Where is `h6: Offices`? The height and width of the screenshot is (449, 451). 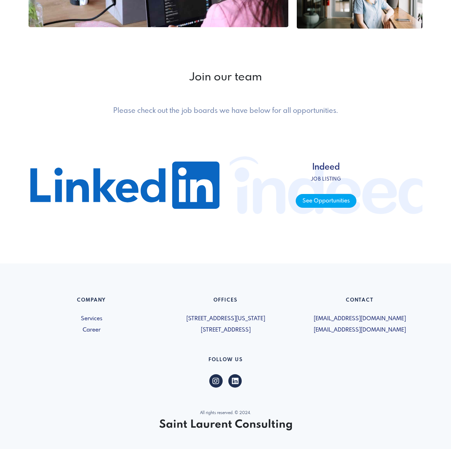
h6: Offices is located at coordinates (225, 302).